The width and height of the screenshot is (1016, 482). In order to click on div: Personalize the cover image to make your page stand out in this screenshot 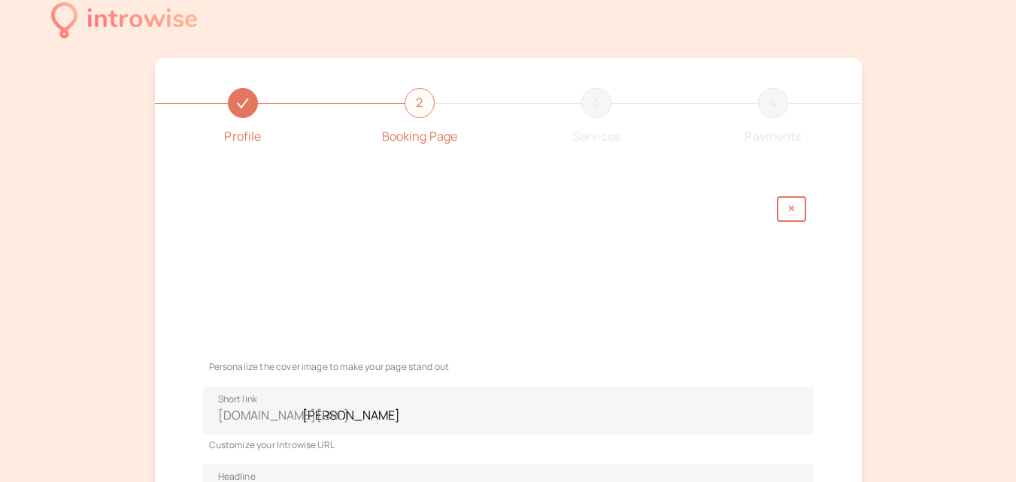, I will do `click(508, 365)`.